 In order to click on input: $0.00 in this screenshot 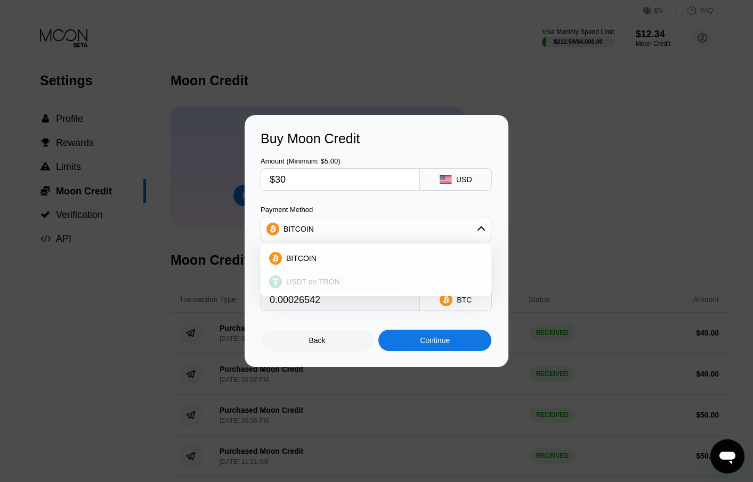, I will do `click(340, 180)`.